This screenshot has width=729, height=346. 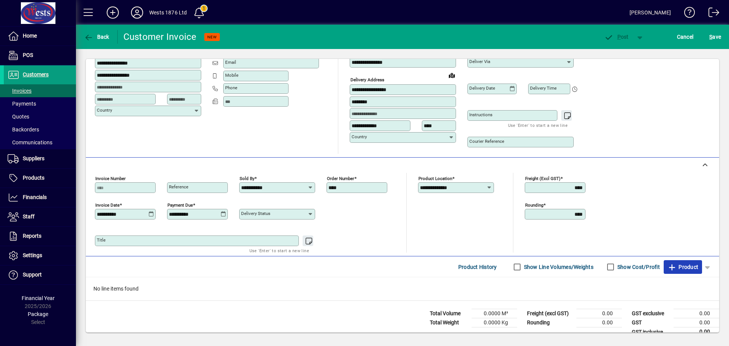 I want to click on a: Products, so click(x=40, y=178).